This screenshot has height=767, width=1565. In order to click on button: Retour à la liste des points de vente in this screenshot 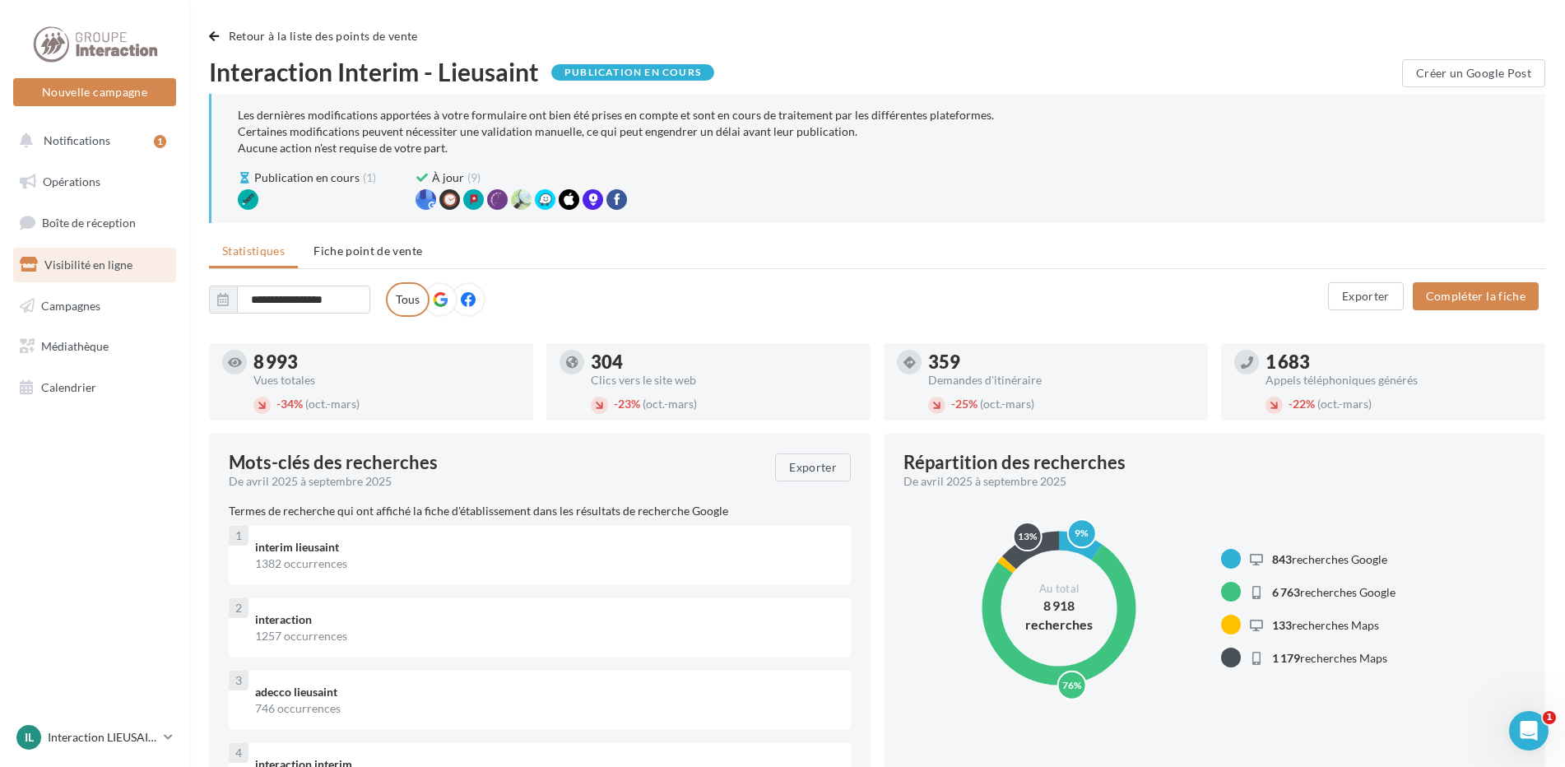, I will do `click(317, 36)`.